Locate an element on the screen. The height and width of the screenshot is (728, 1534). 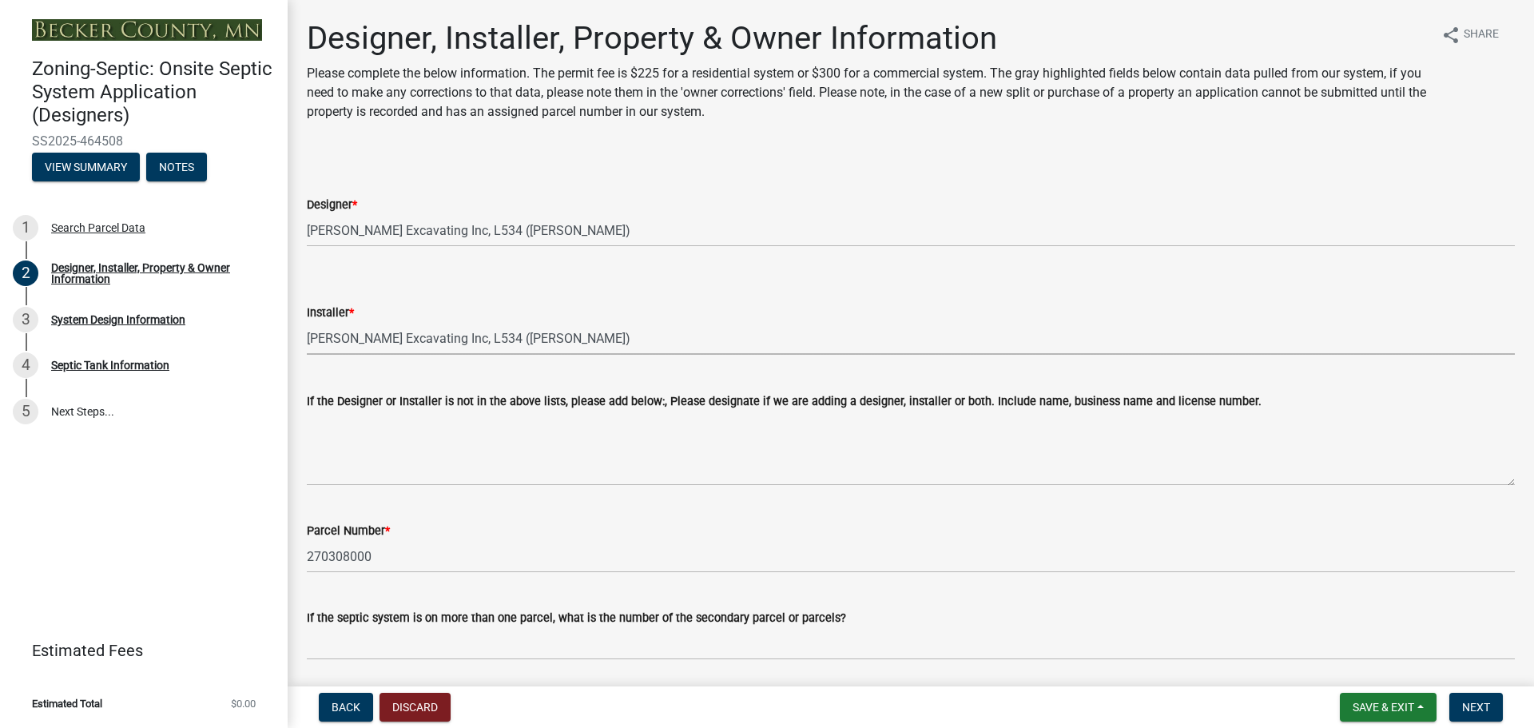
div: Search Parcel Data is located at coordinates (98, 228).